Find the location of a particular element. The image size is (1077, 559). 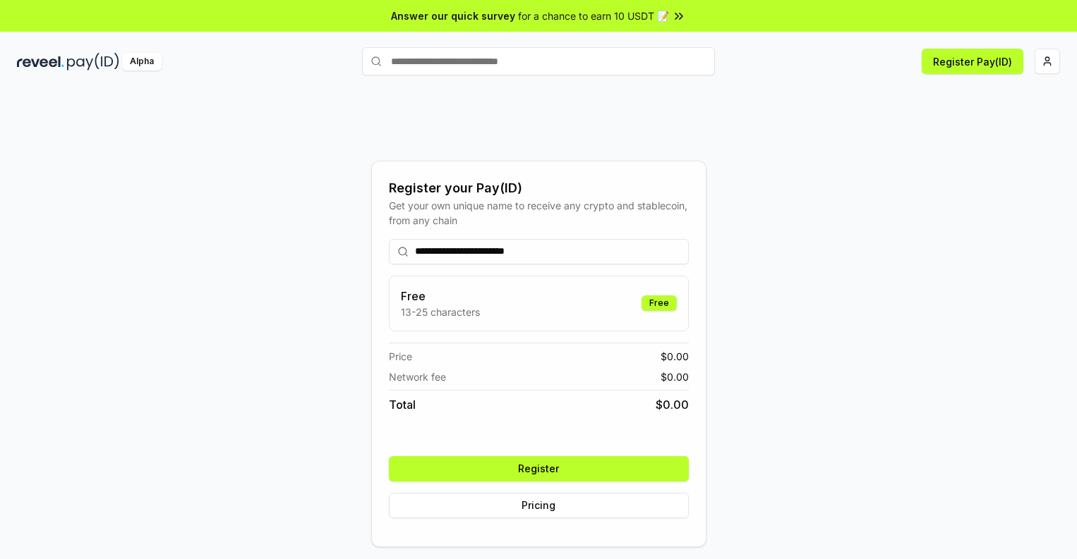

img: reveel_dark is located at coordinates (40, 61).